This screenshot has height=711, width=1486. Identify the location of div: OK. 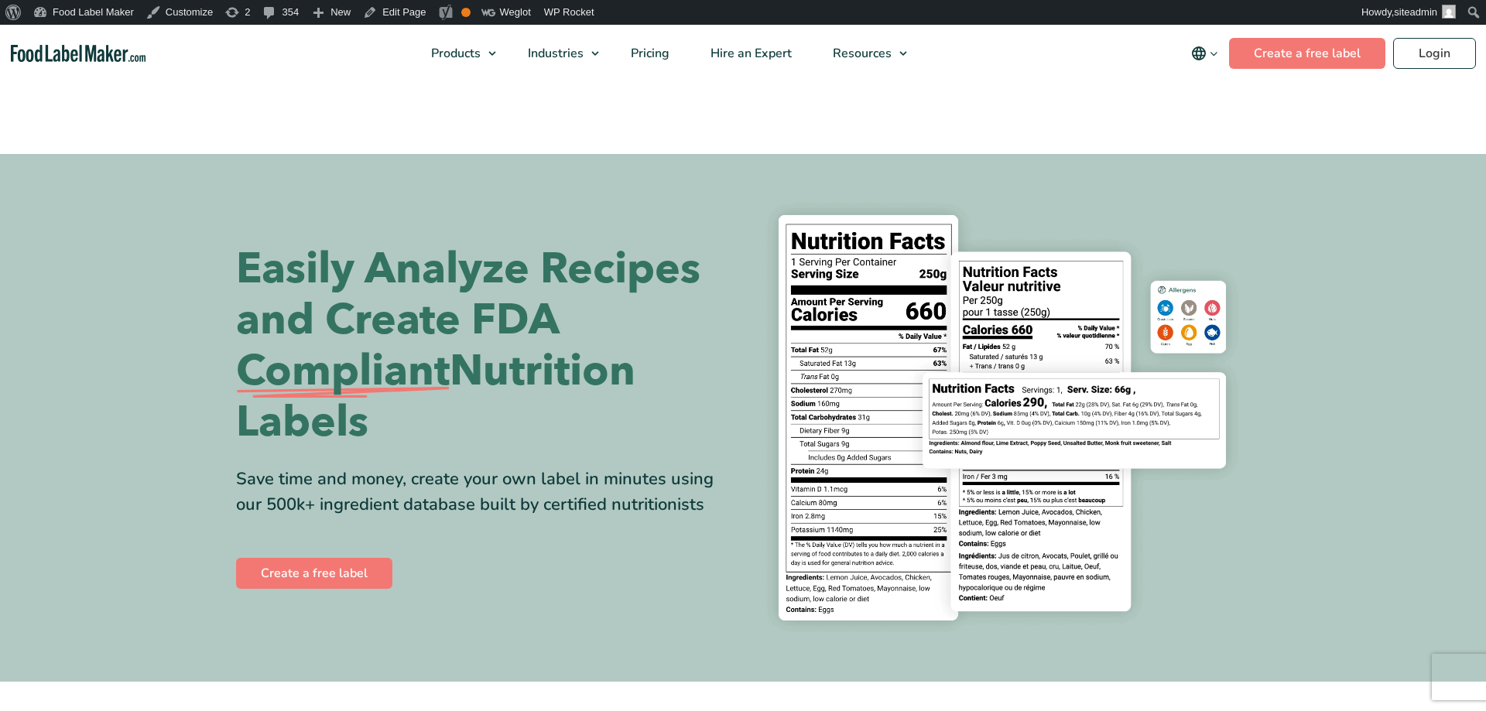
(466, 12).